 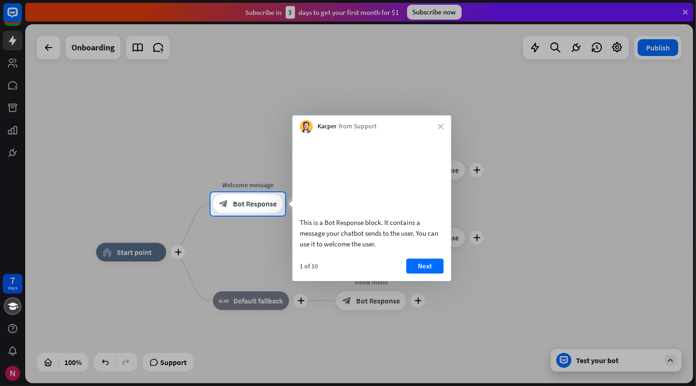 I want to click on span: Kacper, so click(x=327, y=127).